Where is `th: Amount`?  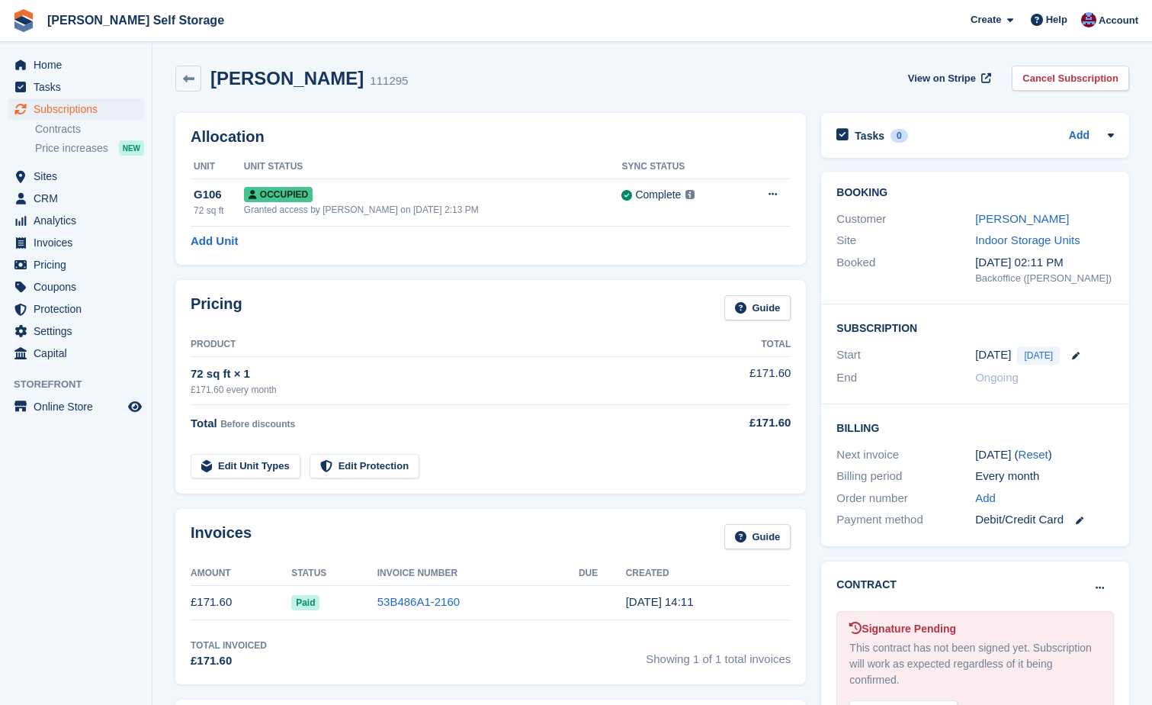 th: Amount is located at coordinates (241, 573).